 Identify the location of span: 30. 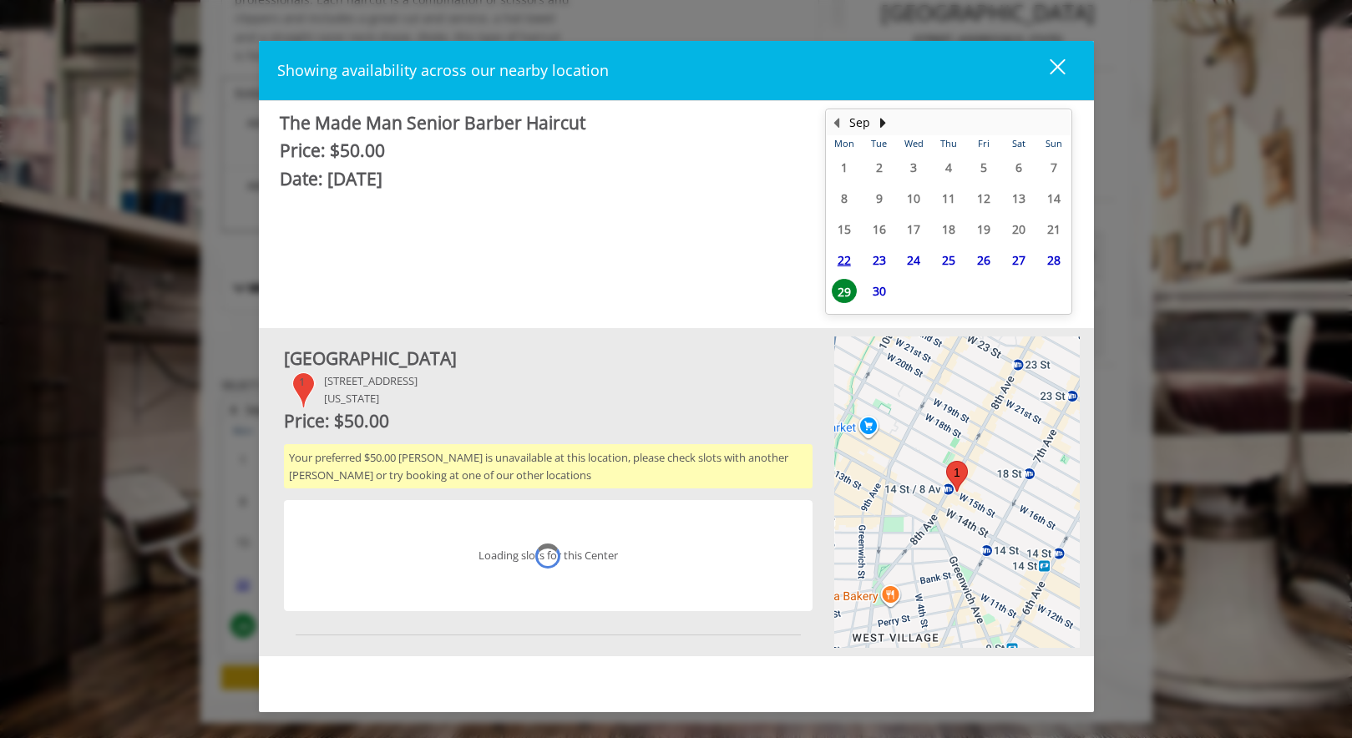
(879, 291).